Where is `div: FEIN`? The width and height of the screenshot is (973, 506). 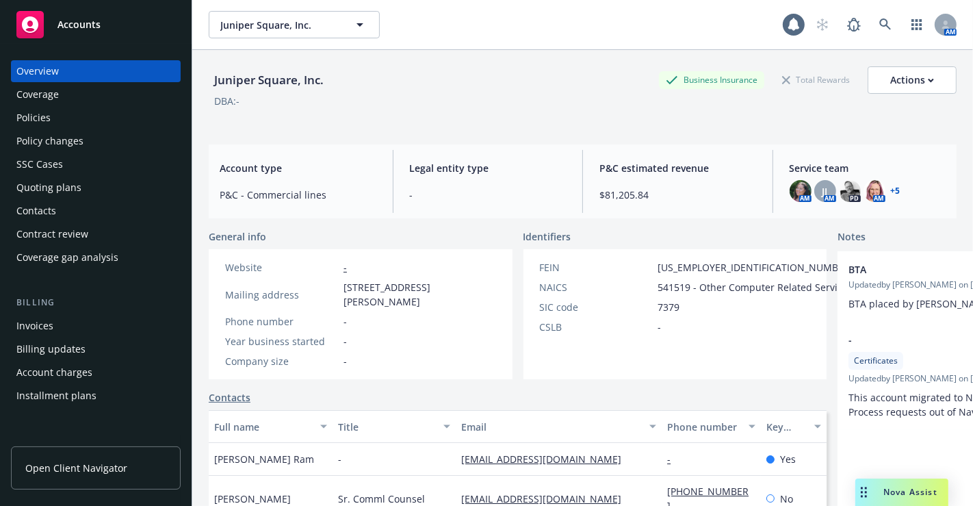 div: FEIN is located at coordinates (596, 267).